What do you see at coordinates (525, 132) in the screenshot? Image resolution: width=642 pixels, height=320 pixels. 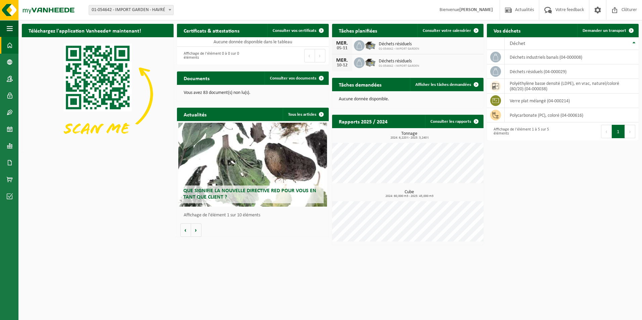 I see `div: Affichage de l'élément 1 à 5 sur 5 éléments` at bounding box center [525, 132].